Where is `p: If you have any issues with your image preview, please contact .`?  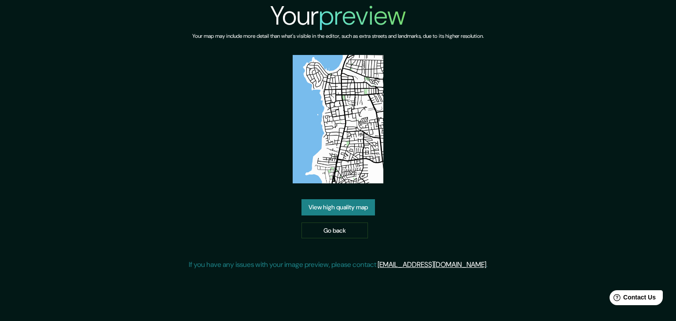 p: If you have any issues with your image preview, please contact . is located at coordinates (338, 265).